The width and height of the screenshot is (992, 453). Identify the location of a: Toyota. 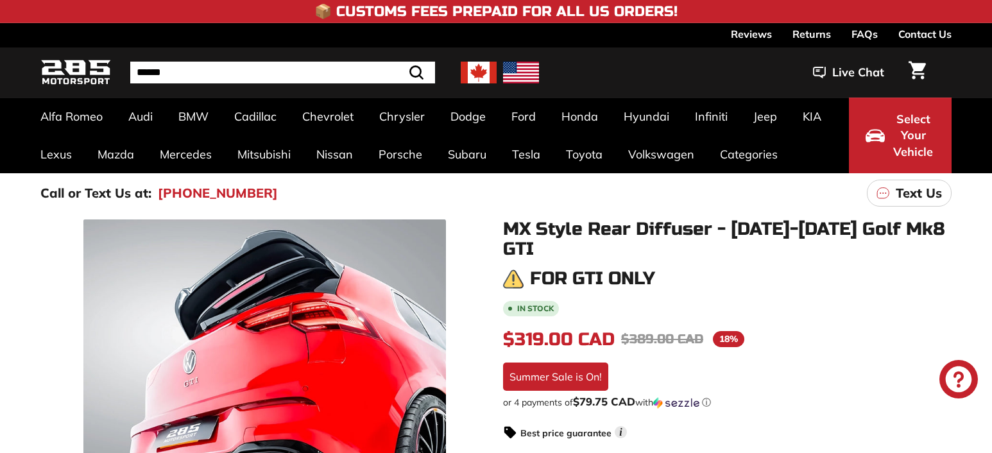
(584, 154).